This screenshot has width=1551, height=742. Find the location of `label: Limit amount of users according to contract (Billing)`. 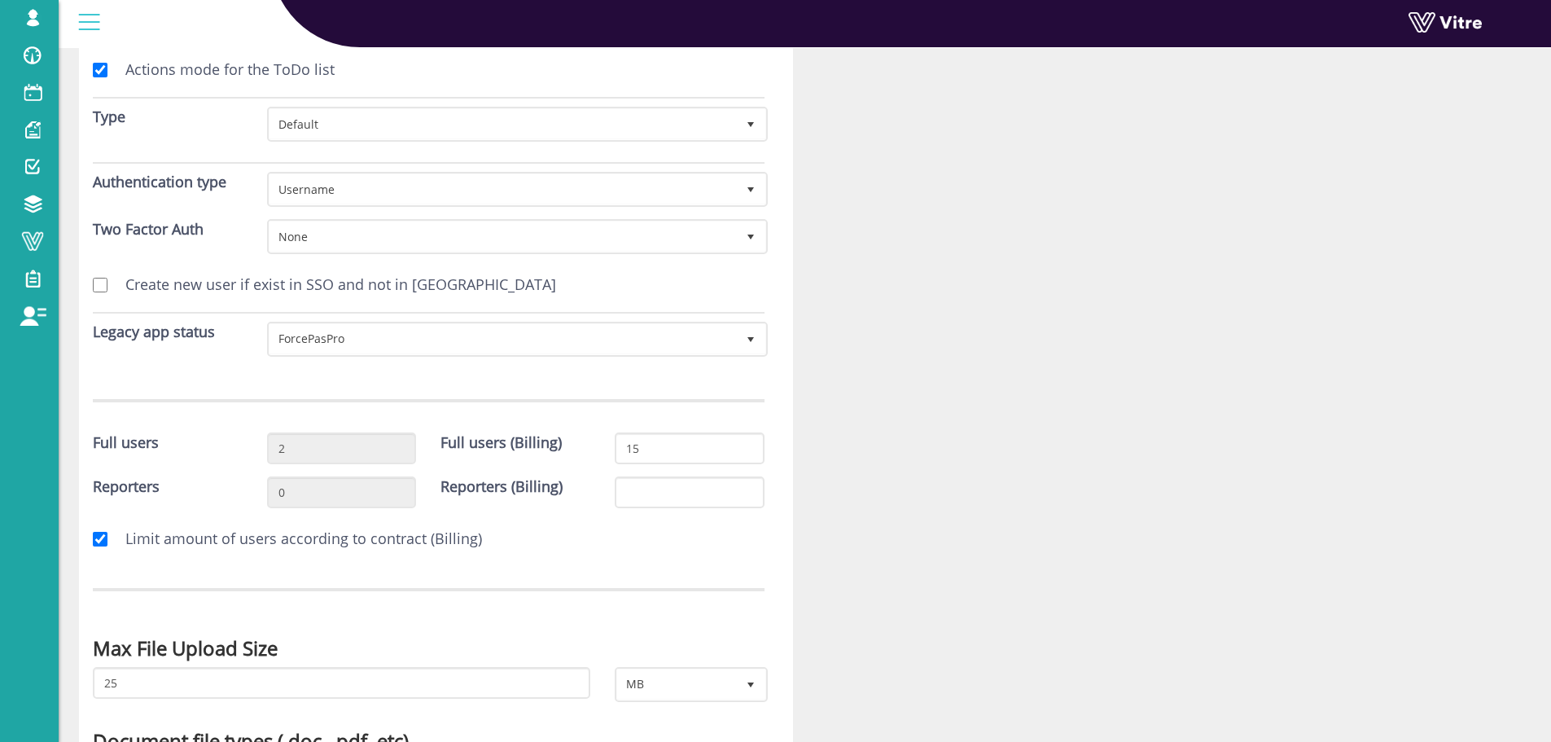

label: Limit amount of users according to contract (Billing) is located at coordinates (296, 539).